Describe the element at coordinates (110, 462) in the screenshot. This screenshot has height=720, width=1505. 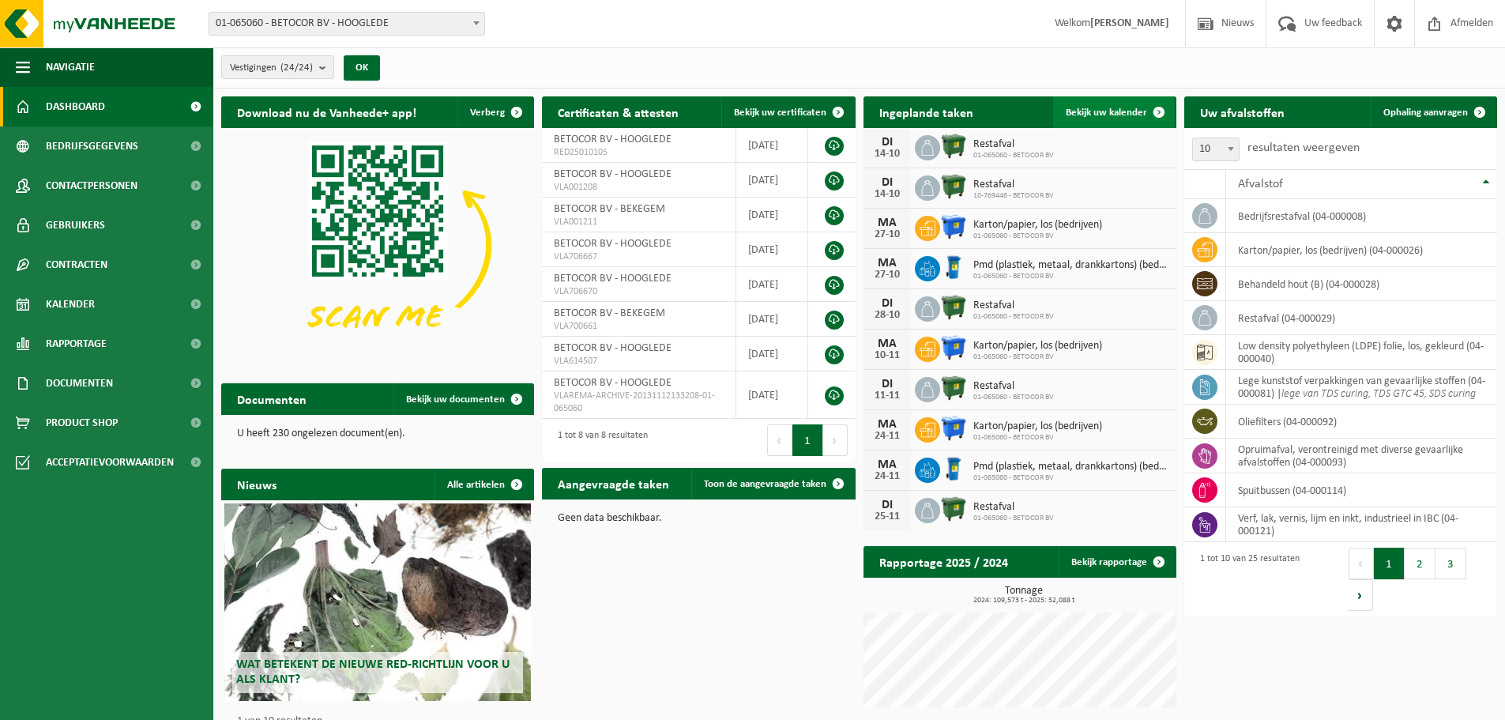
I see `span: Acceptatievoorwaarden` at that location.